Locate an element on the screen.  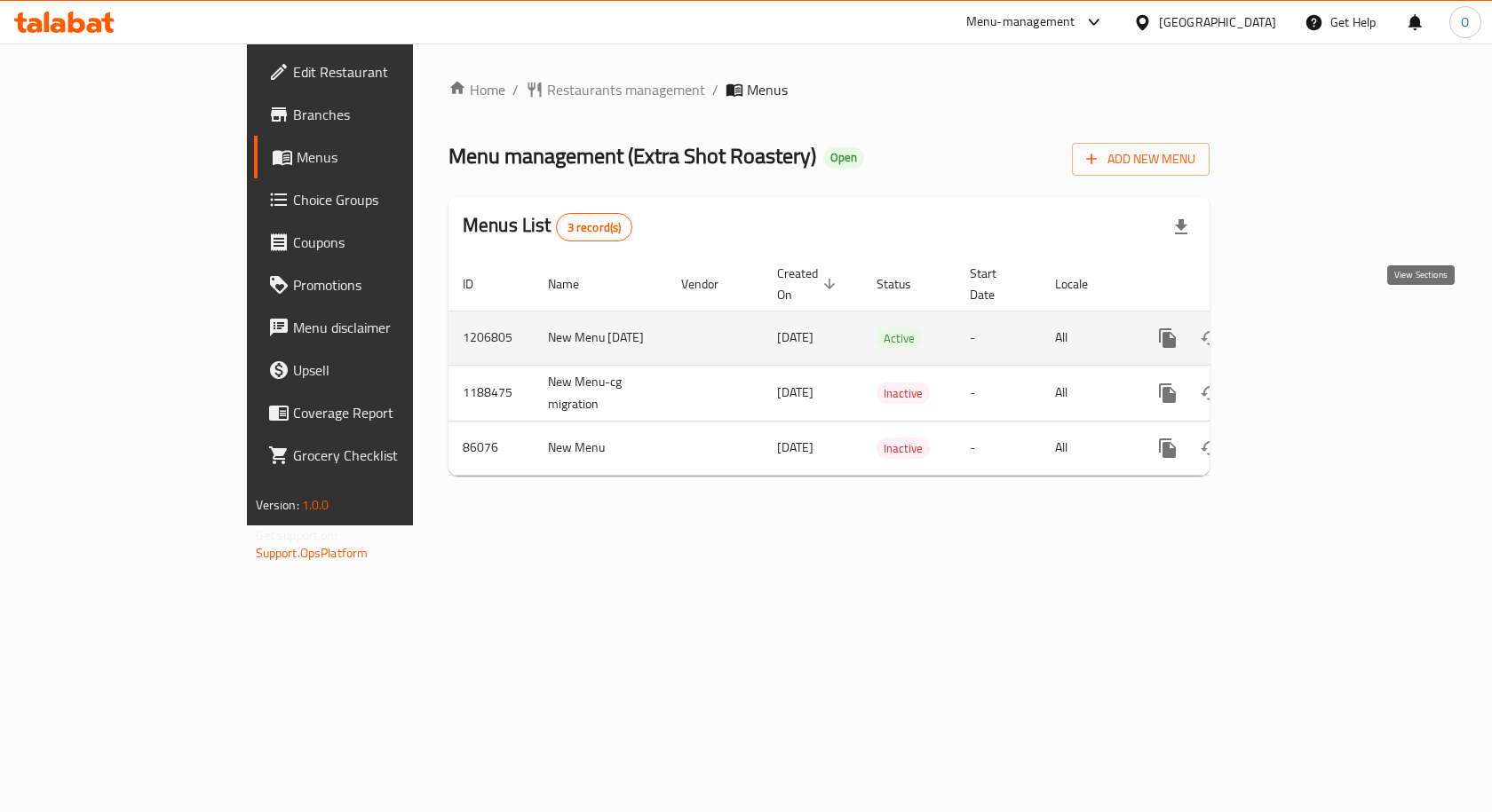
a: Menu disclaimer is located at coordinates (375, 328).